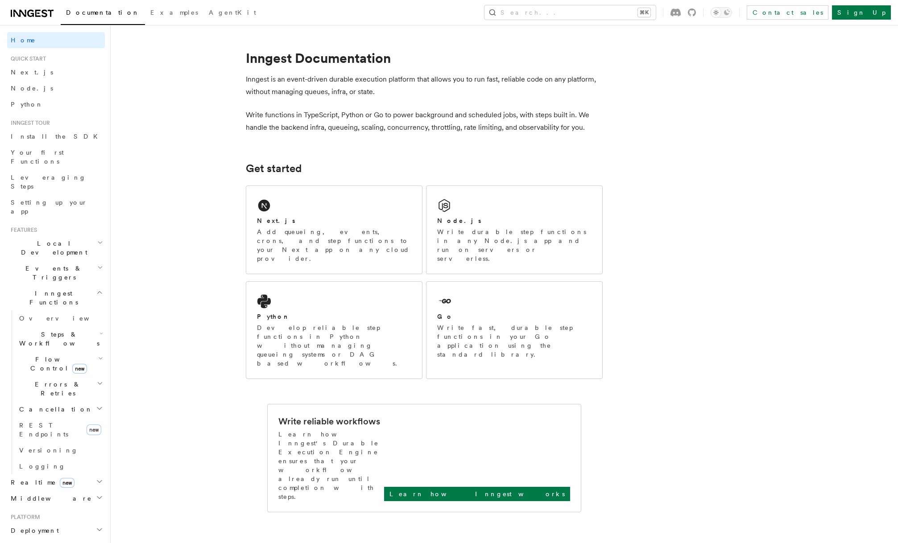 This screenshot has width=898, height=543. I want to click on a: PythonDevelop reliable step functions in Python without managing queueing systems or DAG based wo..., so click(334, 330).